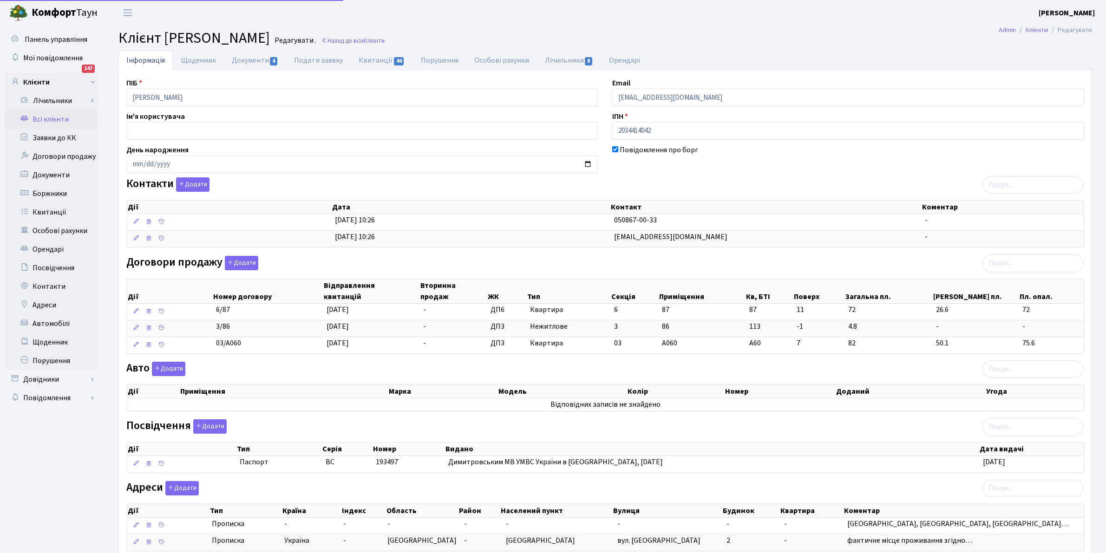 The height and width of the screenshot is (553, 1106). Describe the element at coordinates (295, 40) in the screenshot. I see `small: Редагувати .` at that location.